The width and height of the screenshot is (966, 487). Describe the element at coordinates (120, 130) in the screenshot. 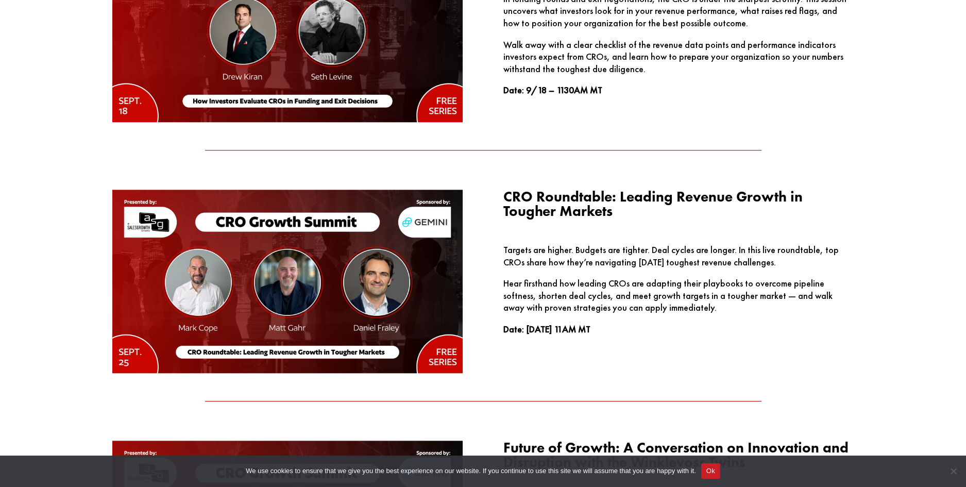

I see `p: We’ll review your registration.` at that location.